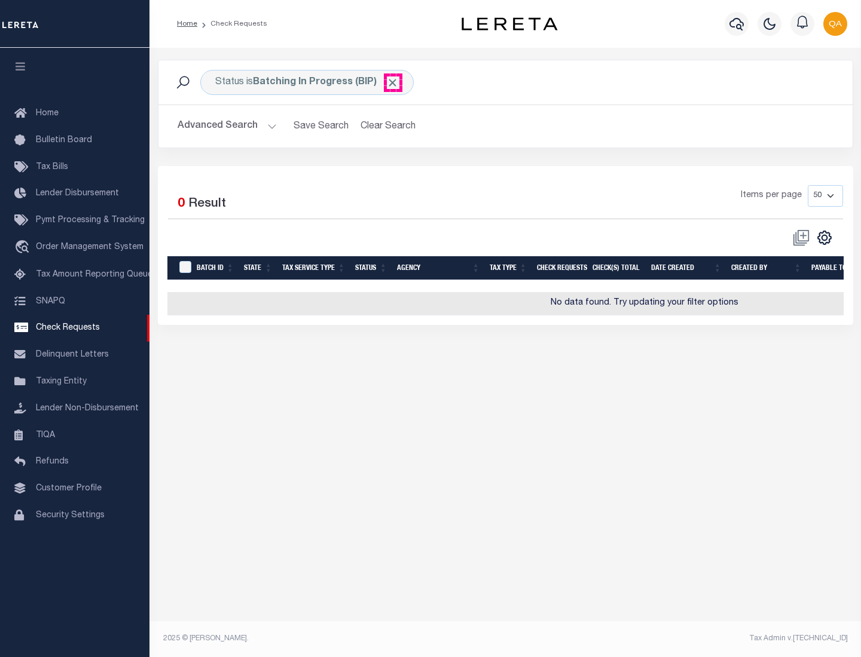  Describe the element at coordinates (371, 268) in the screenshot. I see `th: Status: activate to sort column ascending` at that location.